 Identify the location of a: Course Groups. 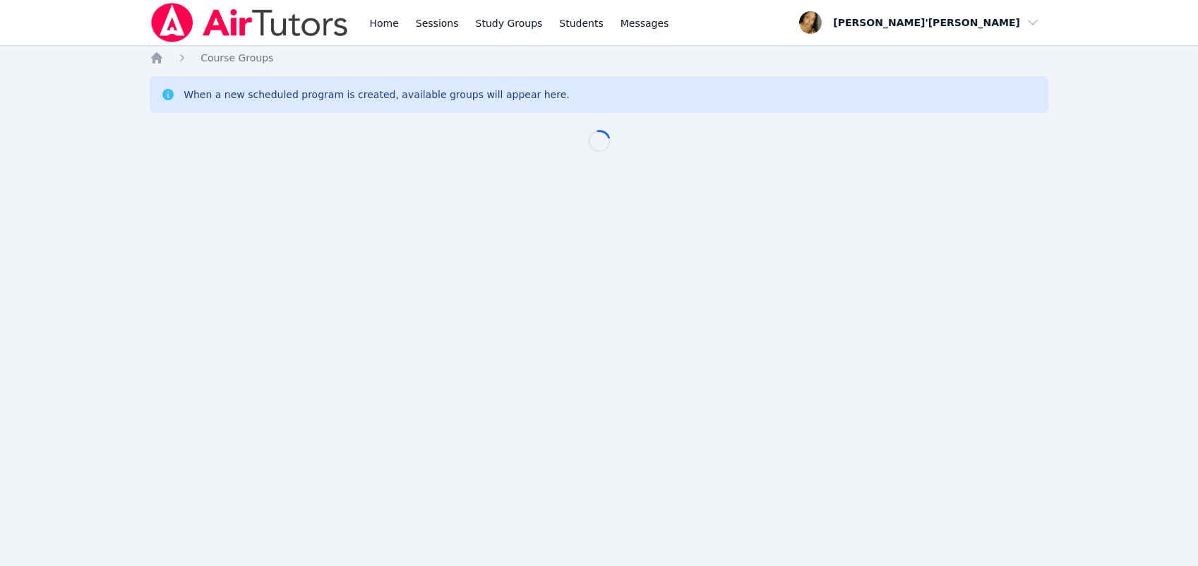
(236, 58).